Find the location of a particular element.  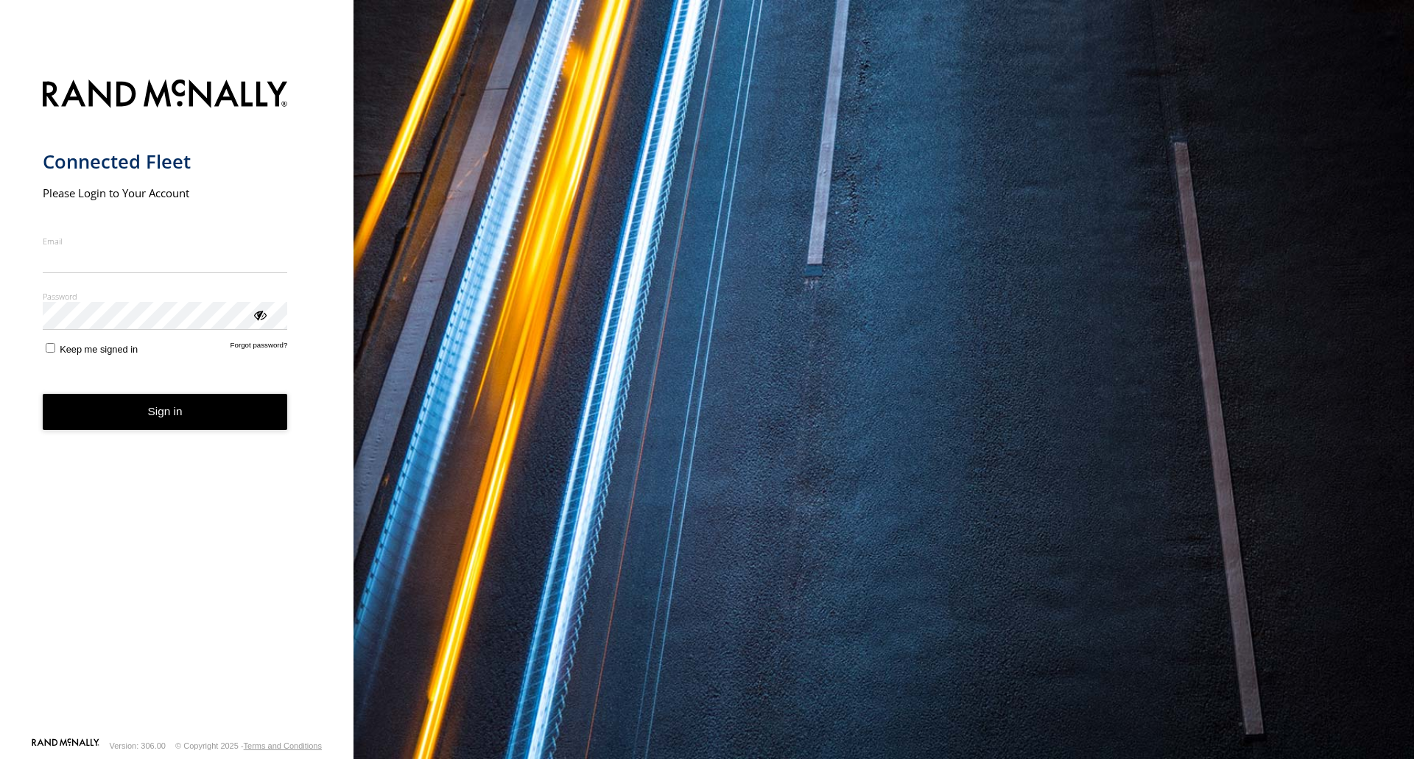

span: Keep me signed in is located at coordinates (99, 349).